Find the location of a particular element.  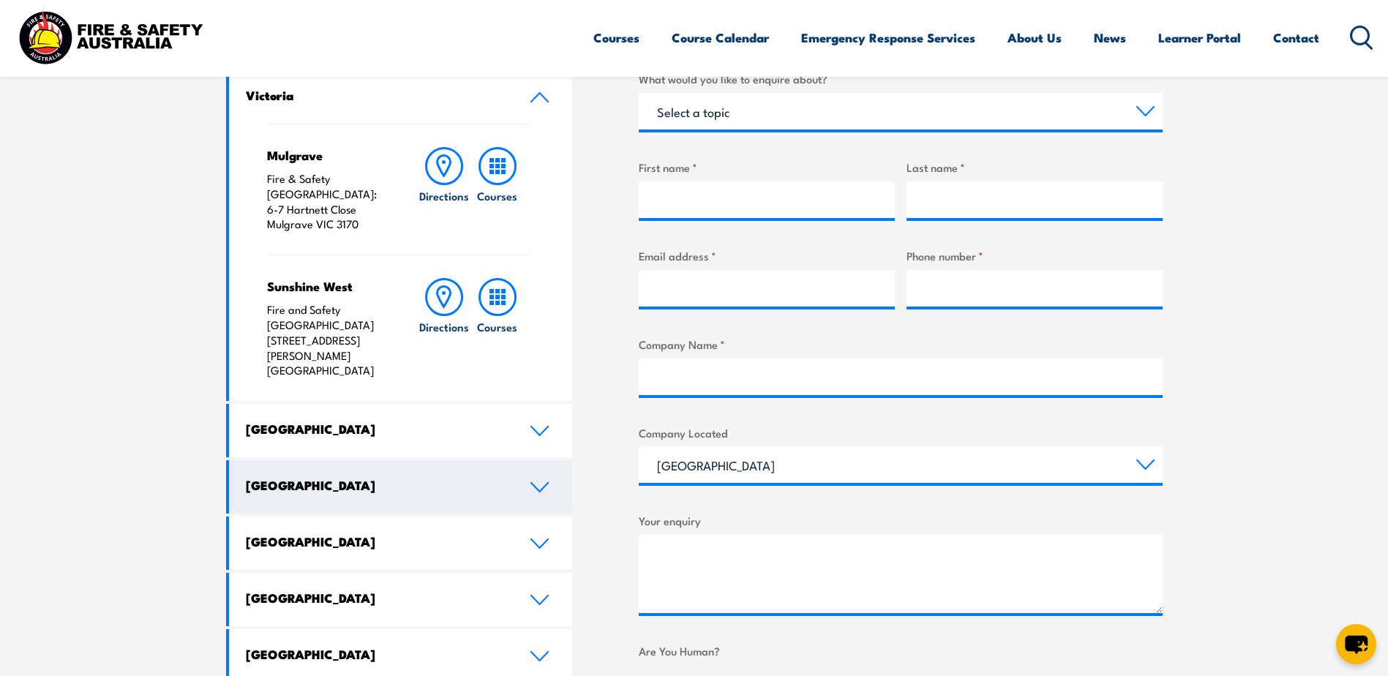

label: Email address is located at coordinates (767, 255).